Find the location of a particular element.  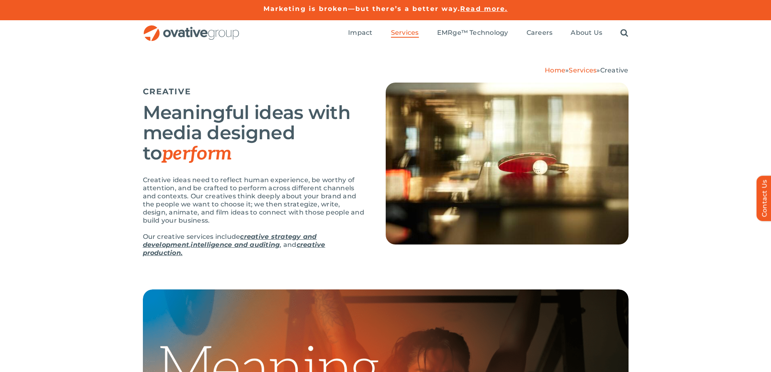

a: intelligence and auditing is located at coordinates (235, 245).